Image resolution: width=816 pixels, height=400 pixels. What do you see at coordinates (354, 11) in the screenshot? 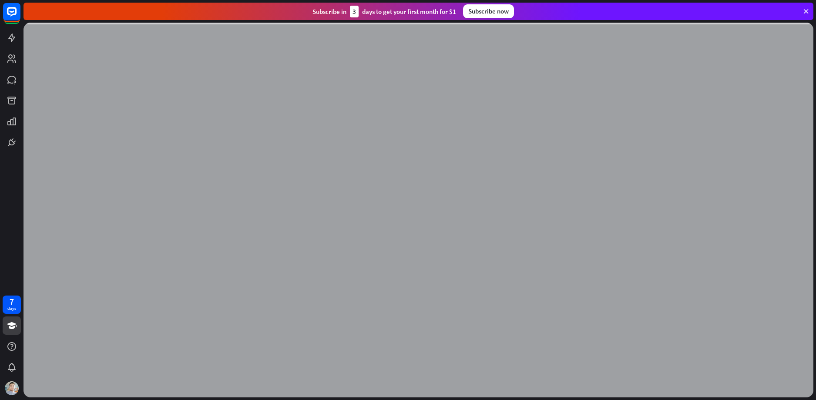
I see `div: 3` at bounding box center [354, 11].